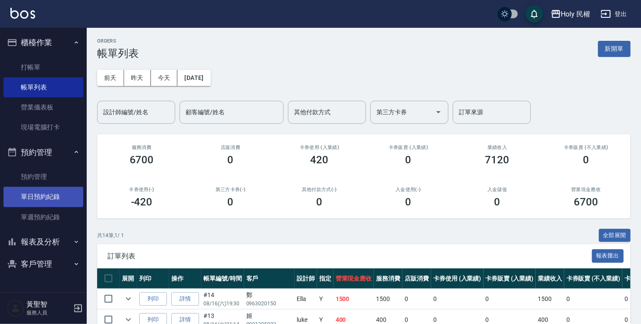 The width and height of the screenshot is (641, 324). What do you see at coordinates (497, 189) in the screenshot?
I see `h2: 入金儲值` at bounding box center [497, 189].